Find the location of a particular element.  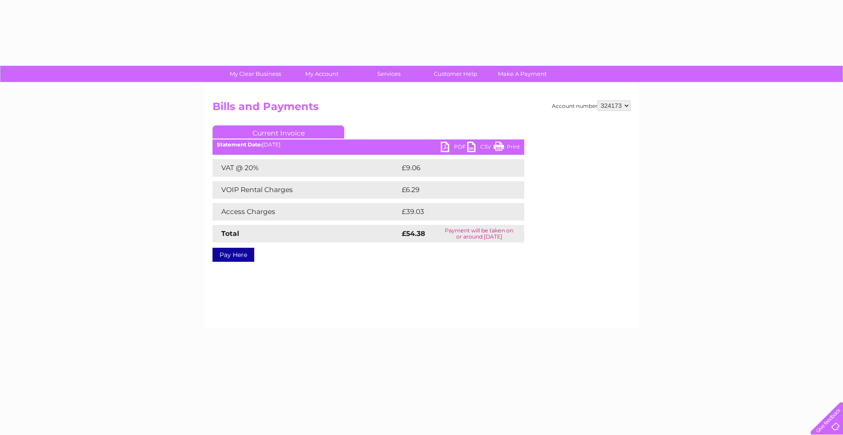

a: My Clear Business is located at coordinates (255, 74).